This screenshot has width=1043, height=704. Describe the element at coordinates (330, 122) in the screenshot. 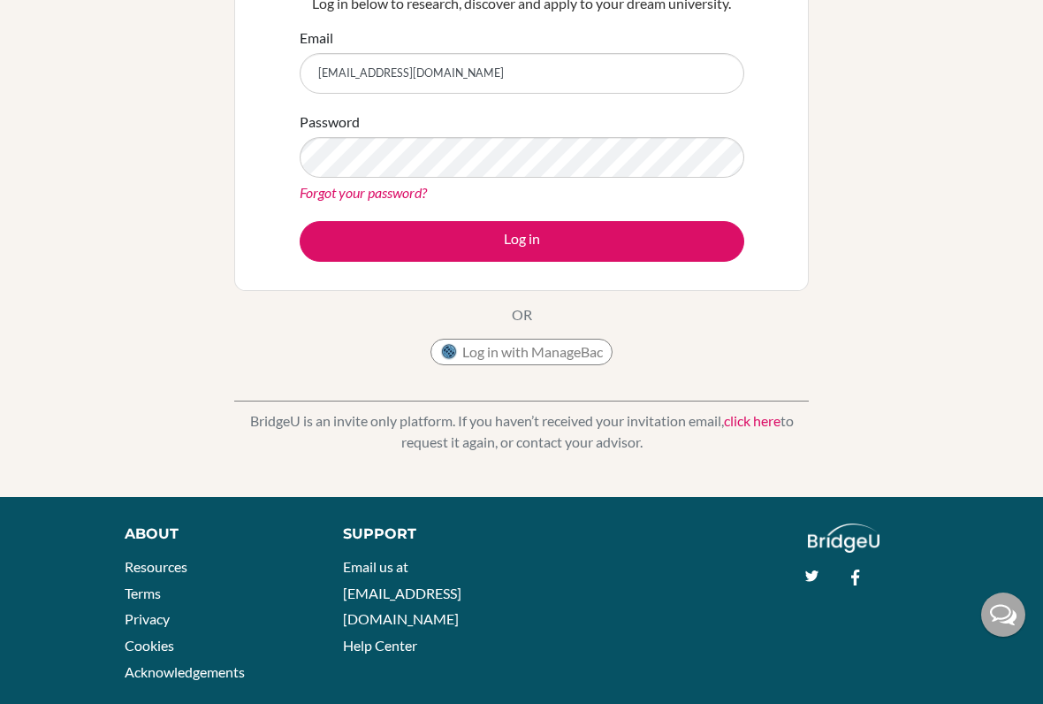

I see `label: Password` at that location.